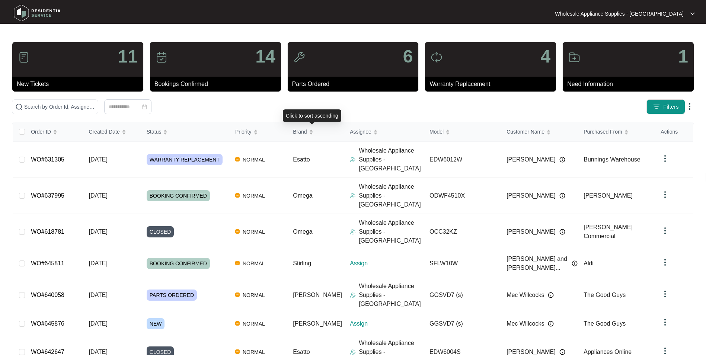 The width and height of the screenshot is (706, 355). I want to click on span: Customer Name, so click(526, 132).